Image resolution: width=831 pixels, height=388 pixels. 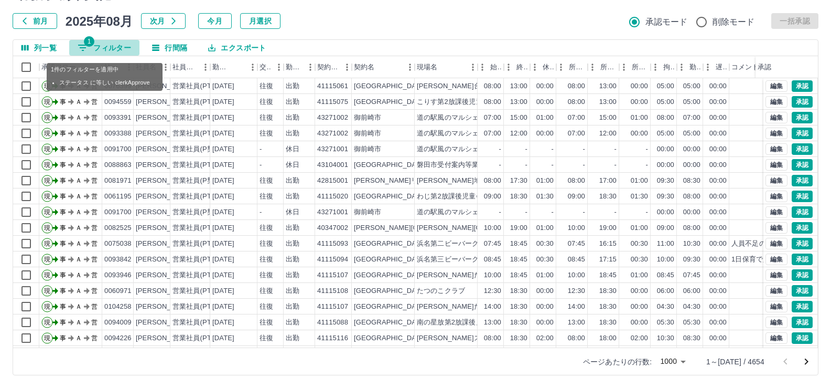 I want to click on div: 05:00, so click(x=666, y=133).